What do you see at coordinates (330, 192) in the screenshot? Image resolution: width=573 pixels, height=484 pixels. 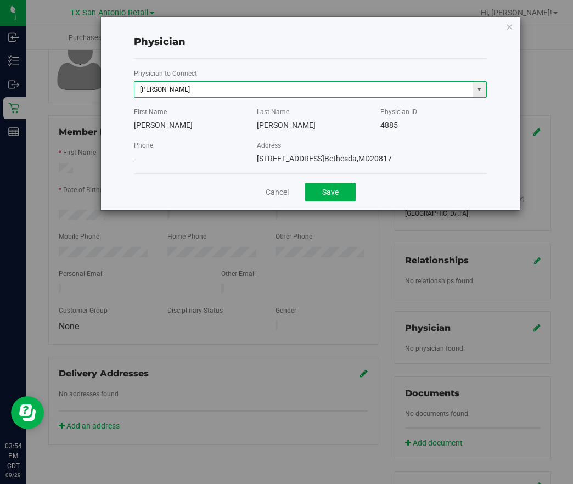 I see `button: Save` at bounding box center [330, 192].